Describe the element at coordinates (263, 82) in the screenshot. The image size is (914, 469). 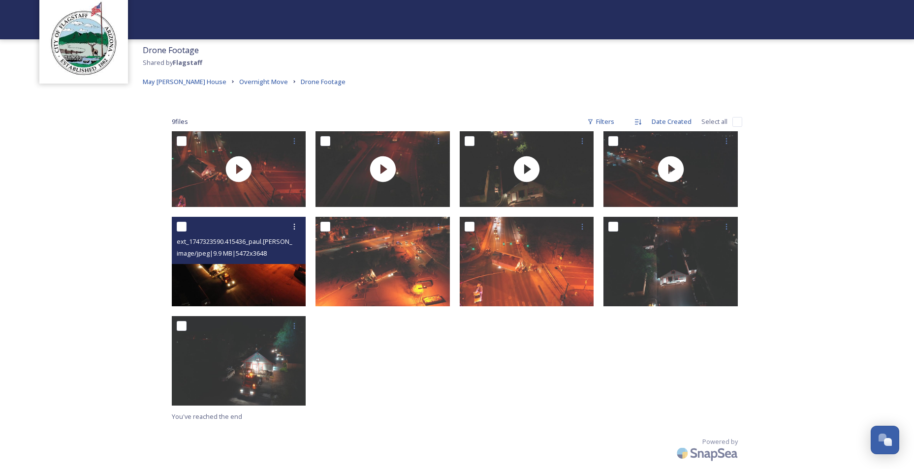
I see `a: Overnight Move` at that location.